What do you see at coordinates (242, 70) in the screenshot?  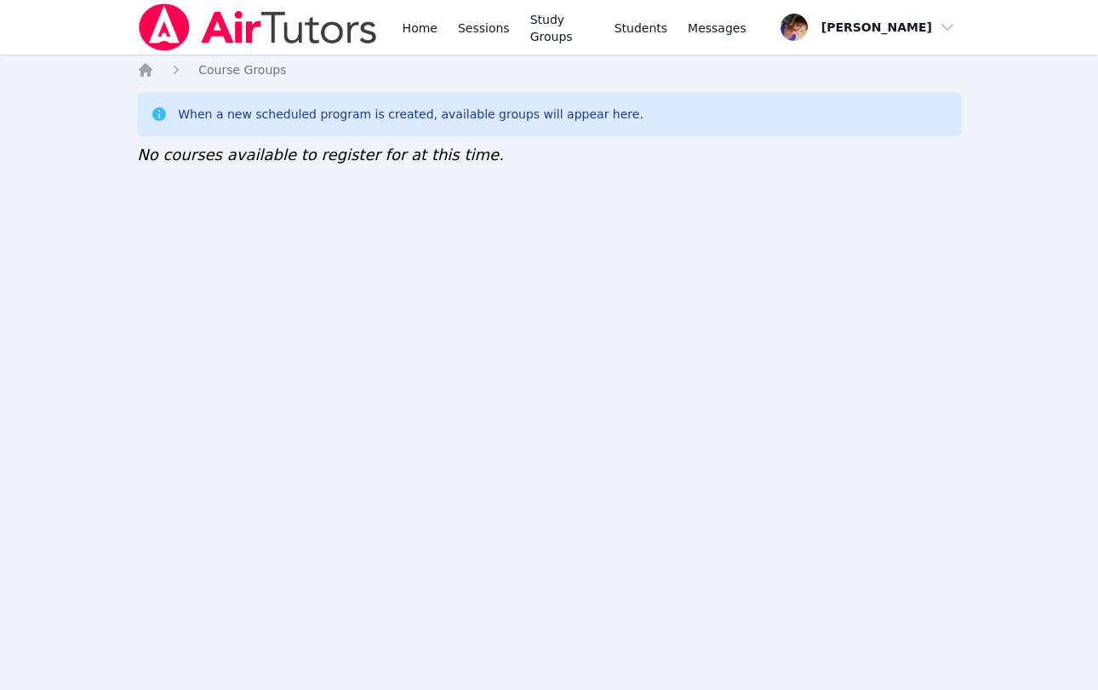 I see `span: Course Groups` at bounding box center [242, 70].